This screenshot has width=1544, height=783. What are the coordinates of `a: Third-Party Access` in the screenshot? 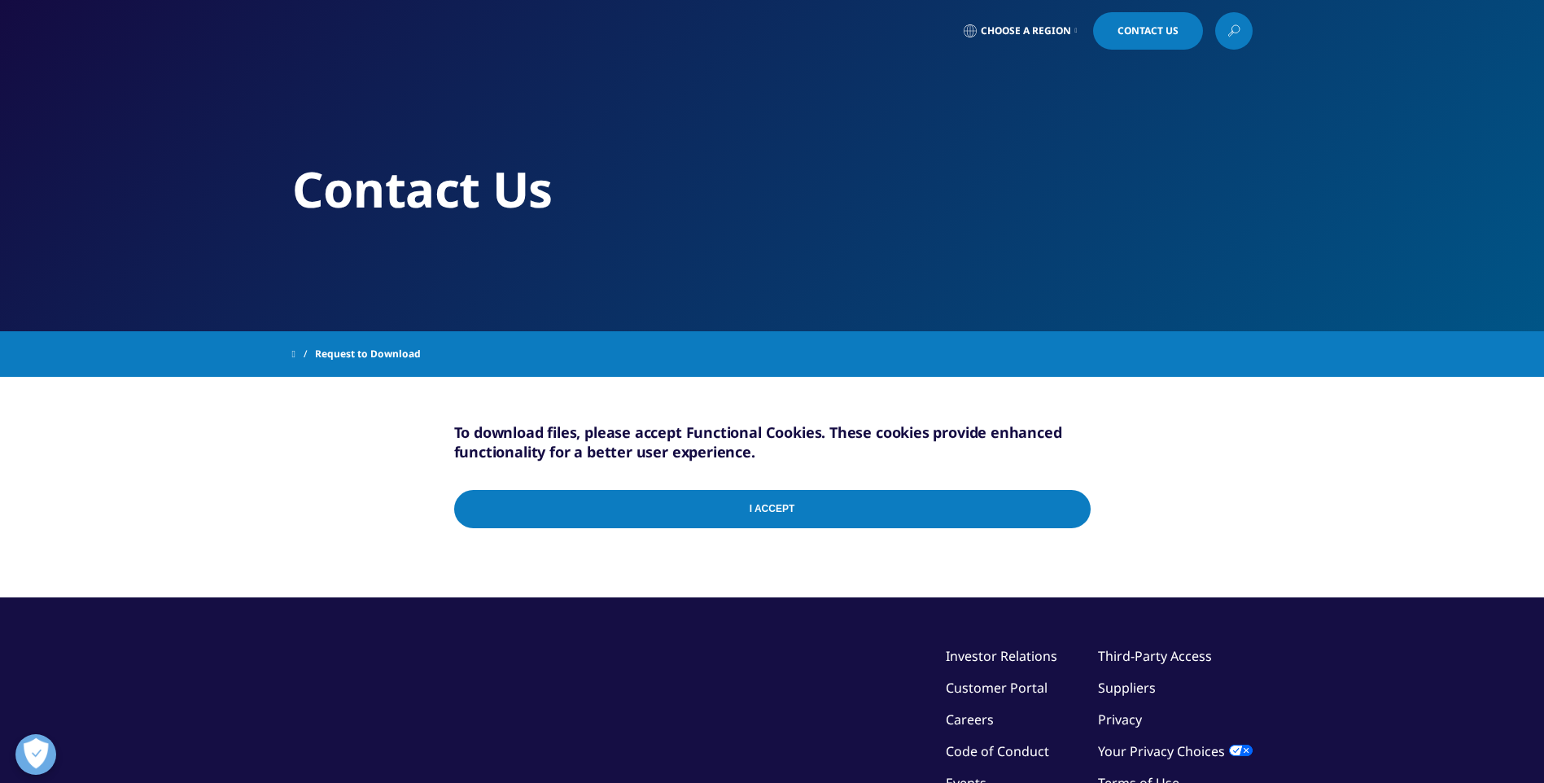 It's located at (1155, 656).